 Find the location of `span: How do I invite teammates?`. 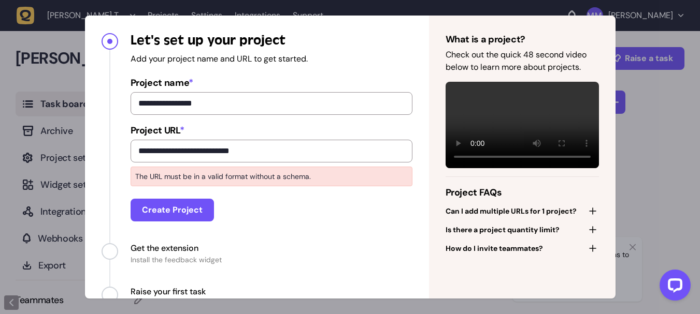

span: How do I invite teammates? is located at coordinates (494, 249).